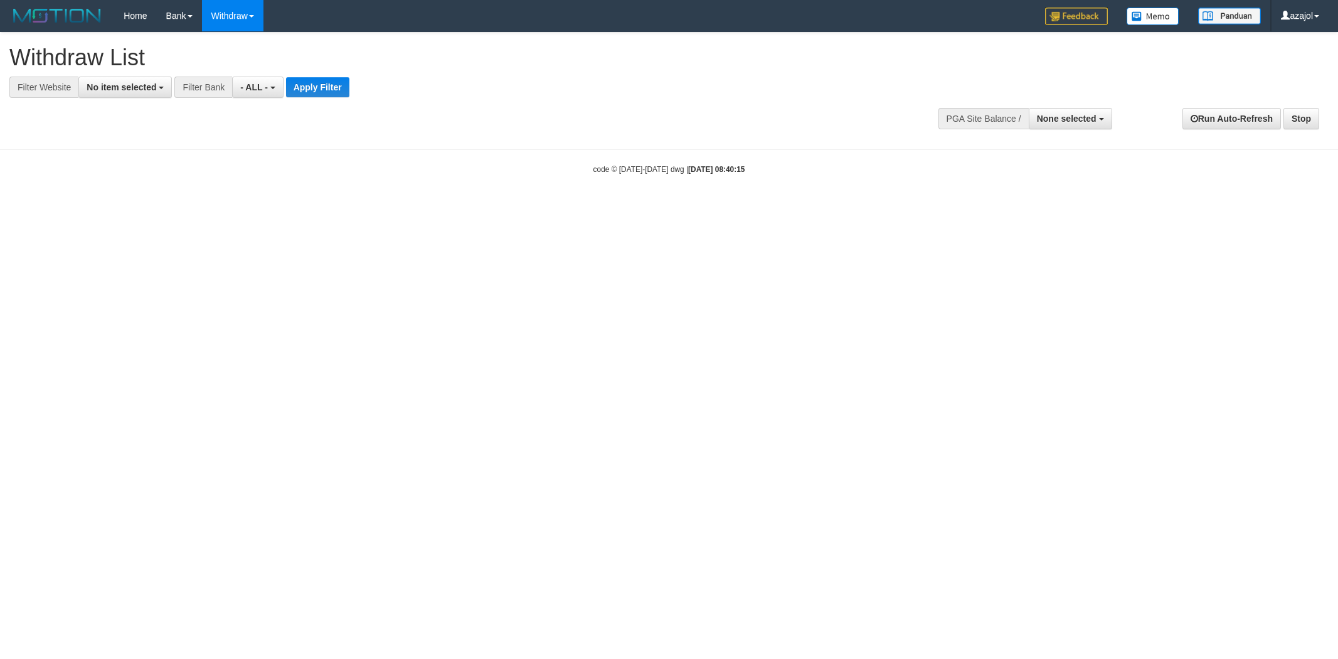  What do you see at coordinates (125, 87) in the screenshot?
I see `button: No item selected` at bounding box center [125, 87].